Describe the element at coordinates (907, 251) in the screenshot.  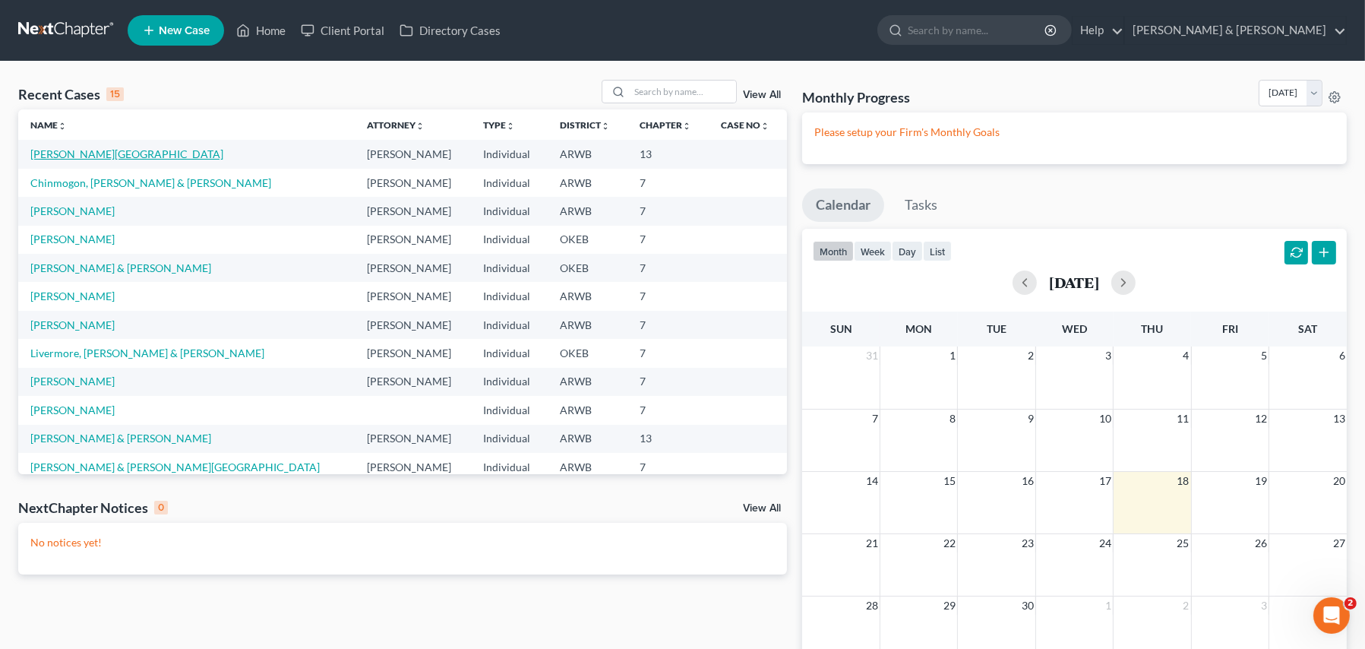
I see `button: day` at that location.